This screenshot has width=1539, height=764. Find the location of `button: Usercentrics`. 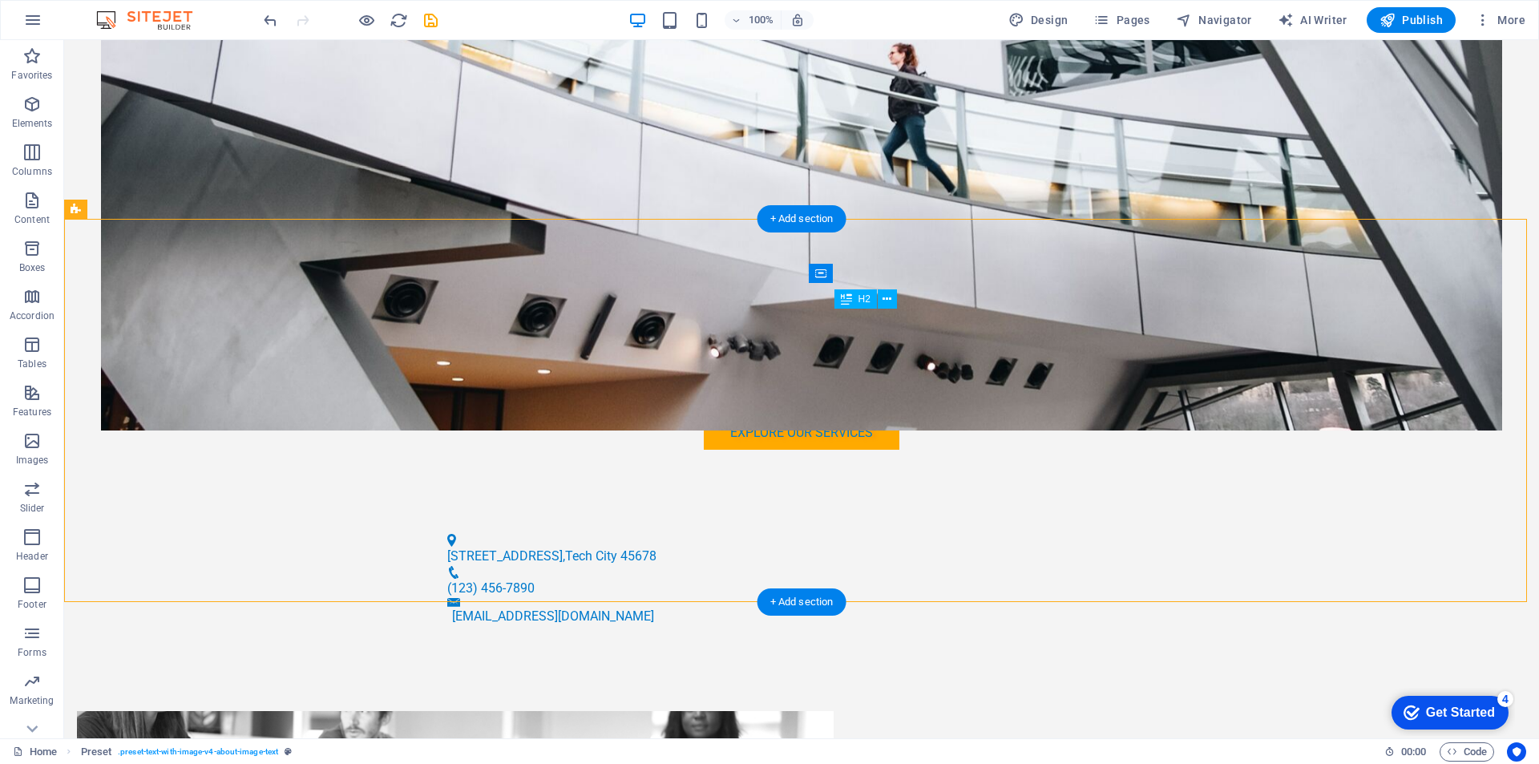

button: Usercentrics is located at coordinates (1517, 752).